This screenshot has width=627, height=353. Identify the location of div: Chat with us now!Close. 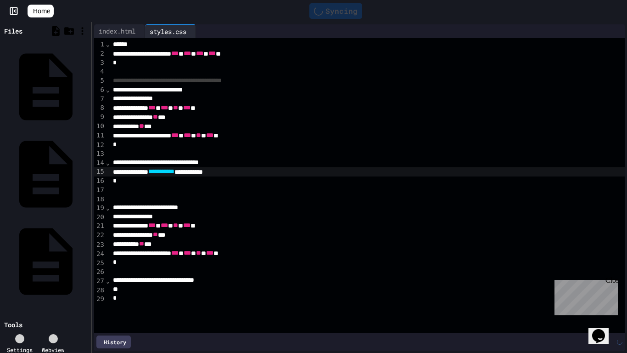
(34, 31).